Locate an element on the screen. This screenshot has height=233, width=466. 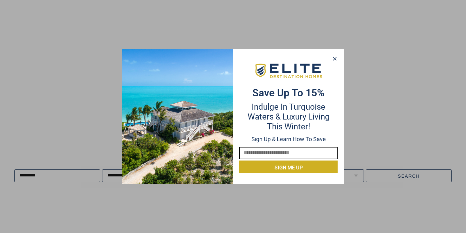
strong: Save up to 15% is located at coordinates (289, 93).